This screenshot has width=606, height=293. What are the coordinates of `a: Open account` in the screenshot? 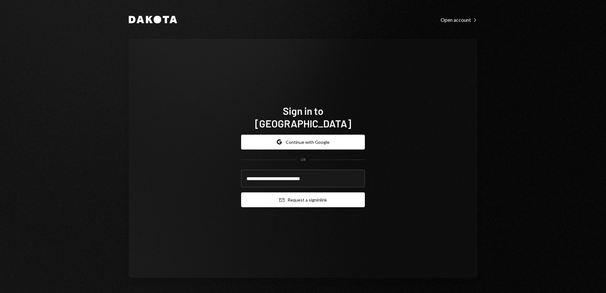 It's located at (459, 20).